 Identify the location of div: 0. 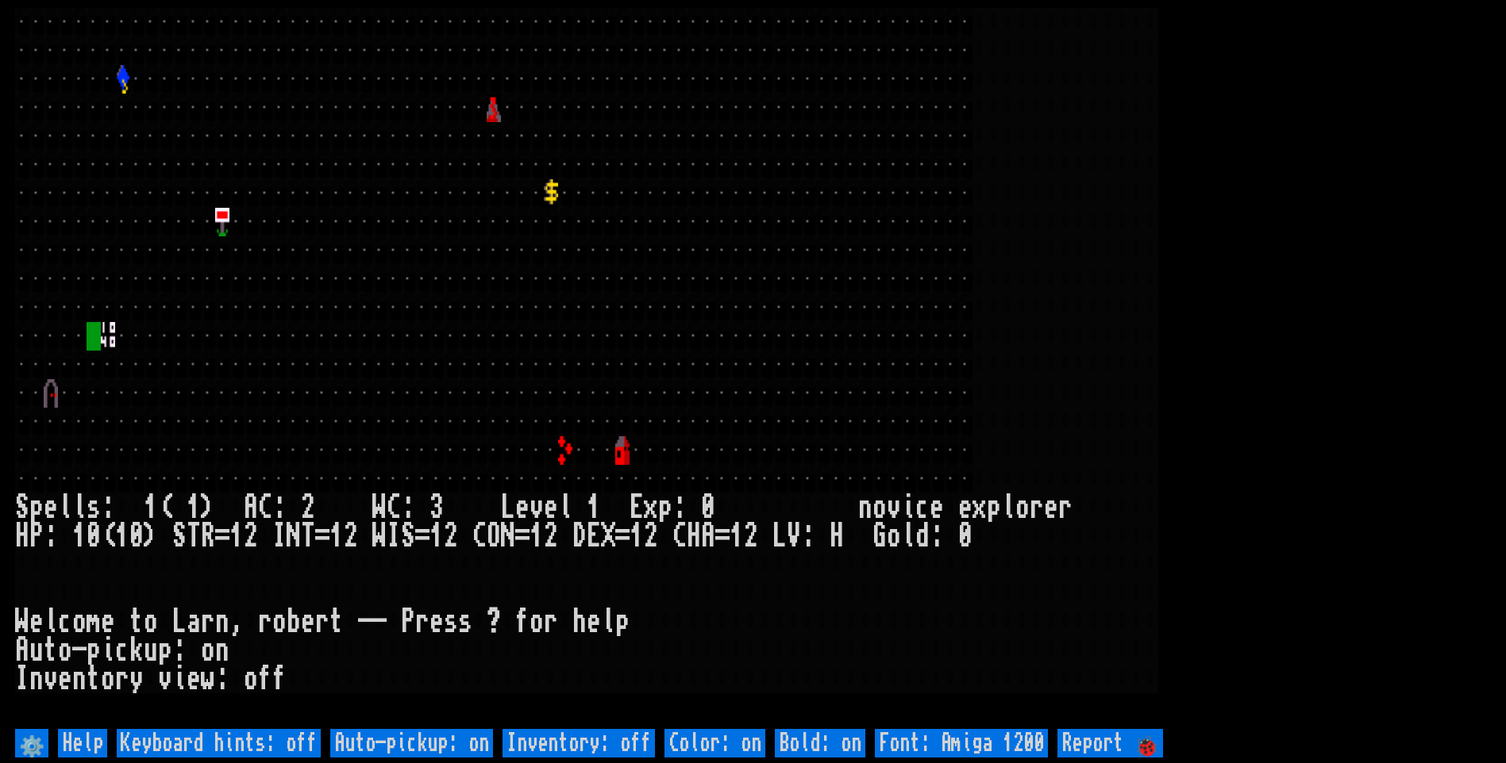
(965, 537).